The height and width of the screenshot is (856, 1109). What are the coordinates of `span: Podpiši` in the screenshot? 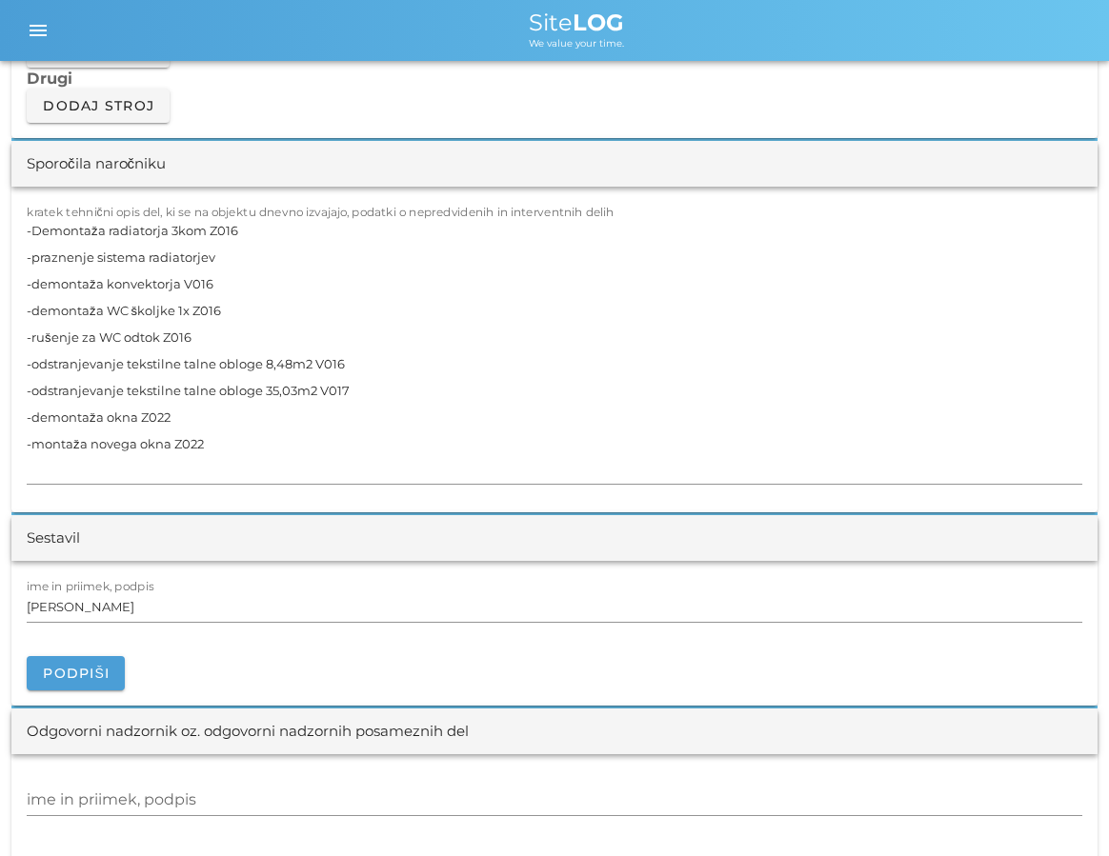 It's located at (75, 673).